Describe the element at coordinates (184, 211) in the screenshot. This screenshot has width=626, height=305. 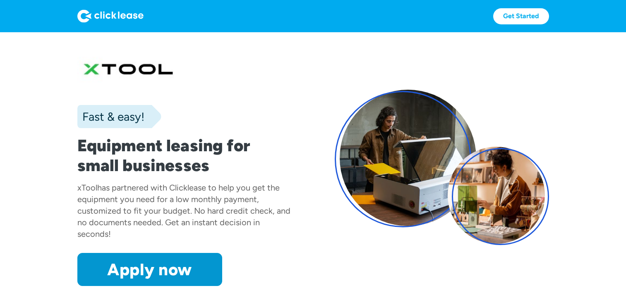
I see `div: has partnered with Clicklease to help you get the equipment you need for a low monthly payment, c...` at that location.